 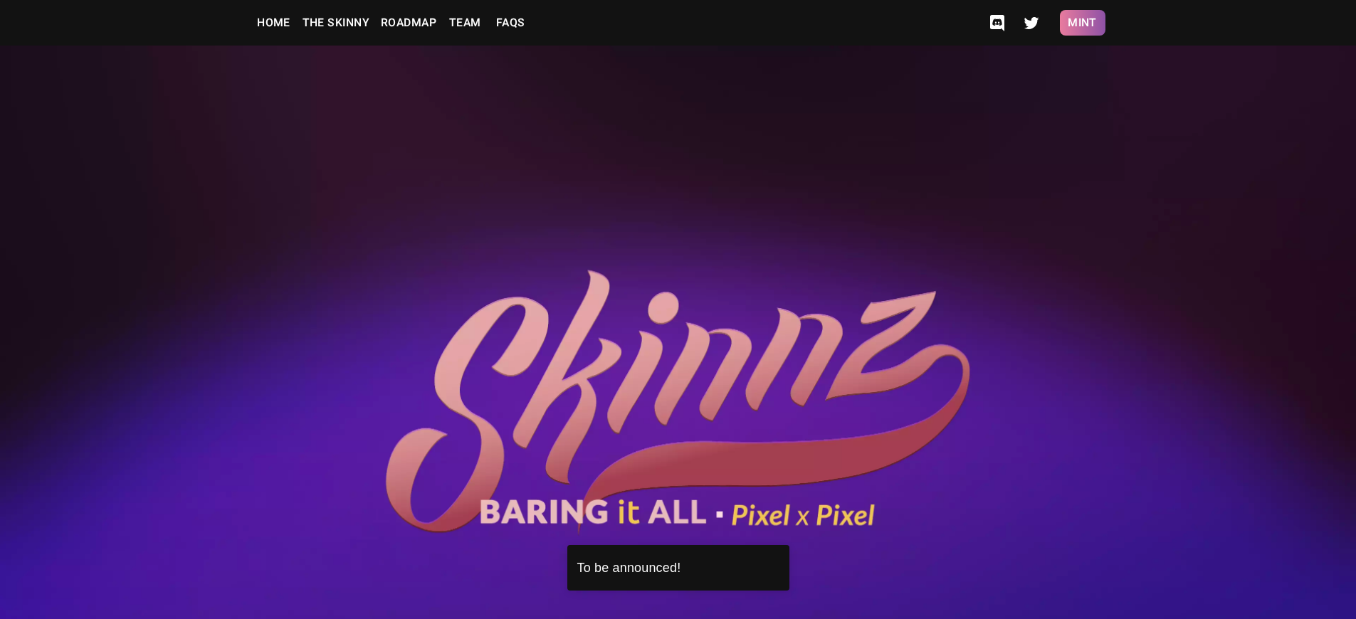 I want to click on div: To be announced!, so click(x=678, y=568).